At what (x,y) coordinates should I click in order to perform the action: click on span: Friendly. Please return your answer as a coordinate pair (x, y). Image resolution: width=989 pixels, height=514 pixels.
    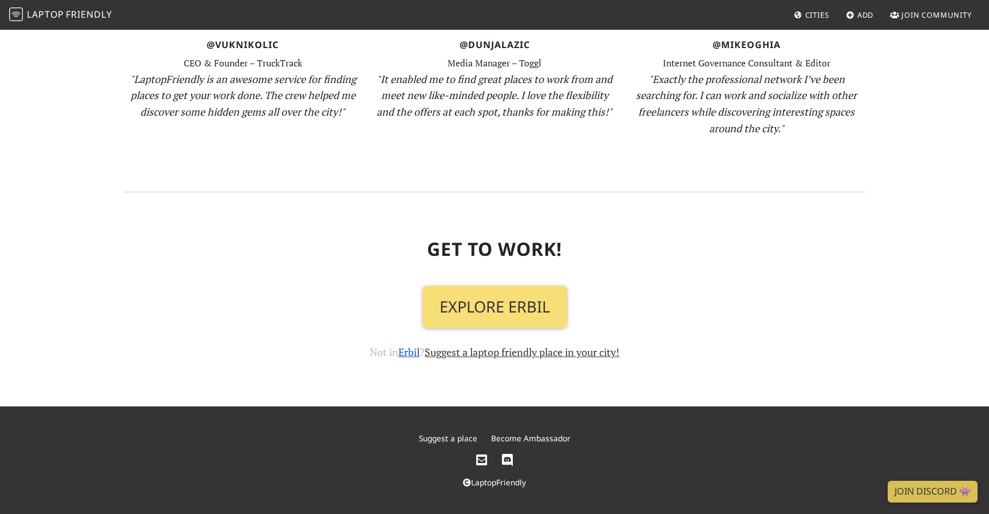
    Looking at the image, I should click on (89, 14).